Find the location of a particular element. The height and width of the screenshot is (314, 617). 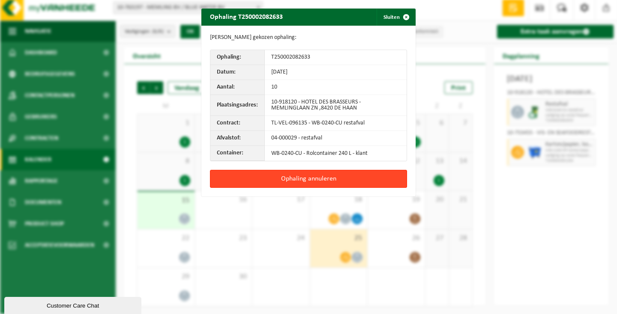

th: Aantal: is located at coordinates (237, 87).